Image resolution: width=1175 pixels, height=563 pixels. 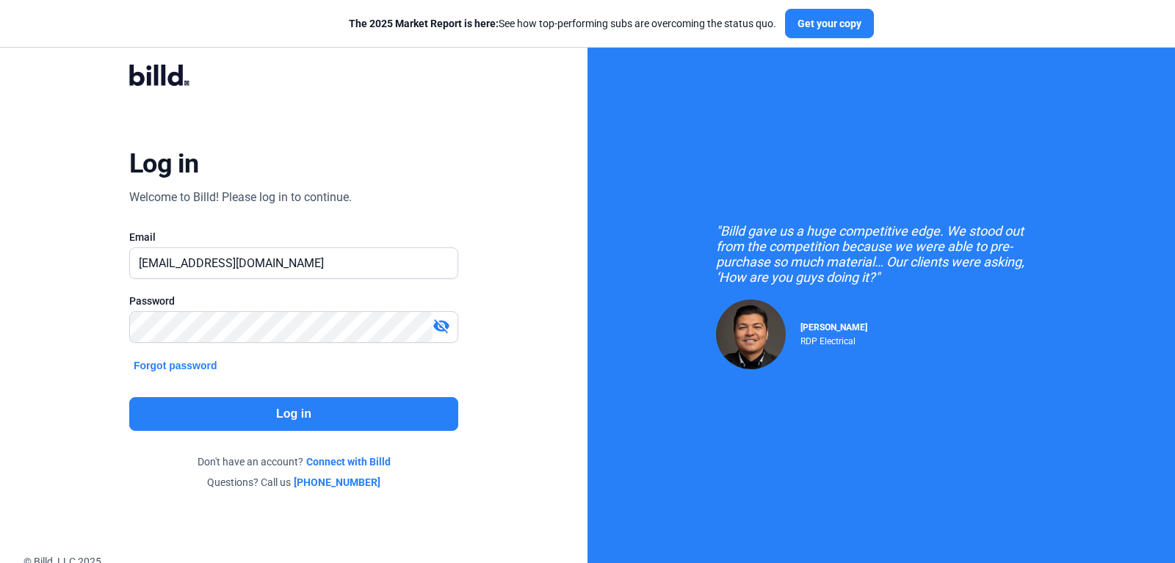 What do you see at coordinates (829, 23) in the screenshot?
I see `button: Get your copy` at bounding box center [829, 23].